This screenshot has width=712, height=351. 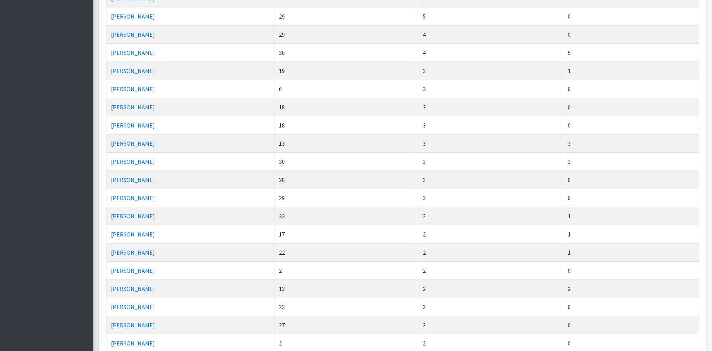 I want to click on td: 19, so click(x=346, y=70).